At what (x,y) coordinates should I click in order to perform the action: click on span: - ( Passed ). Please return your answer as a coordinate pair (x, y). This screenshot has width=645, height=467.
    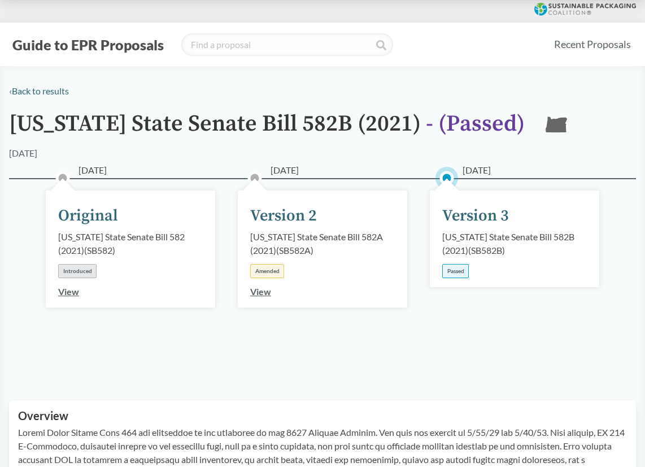
    Looking at the image, I should click on (475, 124).